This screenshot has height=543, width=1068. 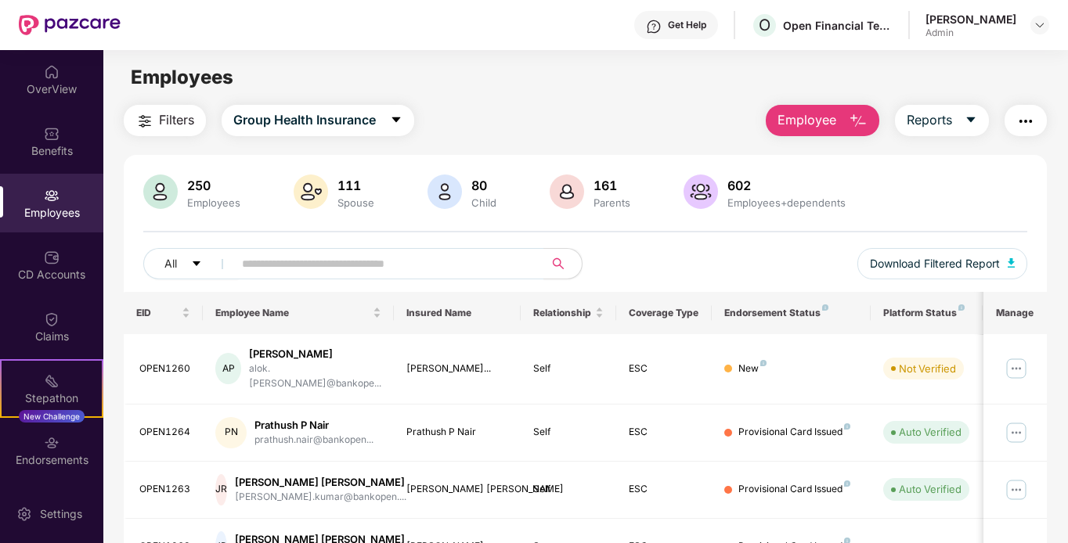 What do you see at coordinates (164, 313) in the screenshot?
I see `th: EID` at bounding box center [164, 313].